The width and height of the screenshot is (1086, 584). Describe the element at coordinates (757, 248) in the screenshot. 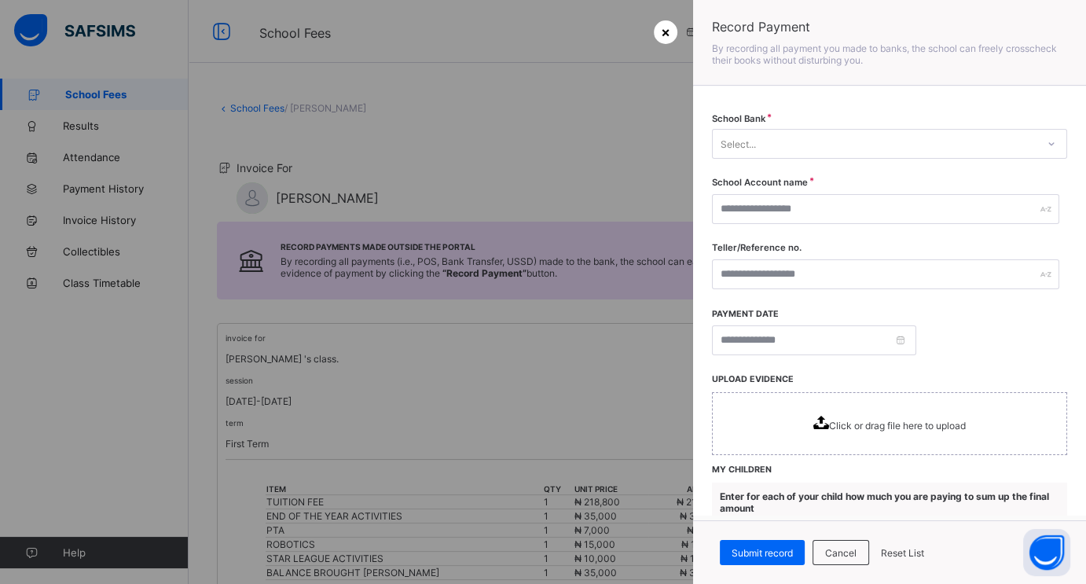

I see `label: Teller/Reference no.` at that location.